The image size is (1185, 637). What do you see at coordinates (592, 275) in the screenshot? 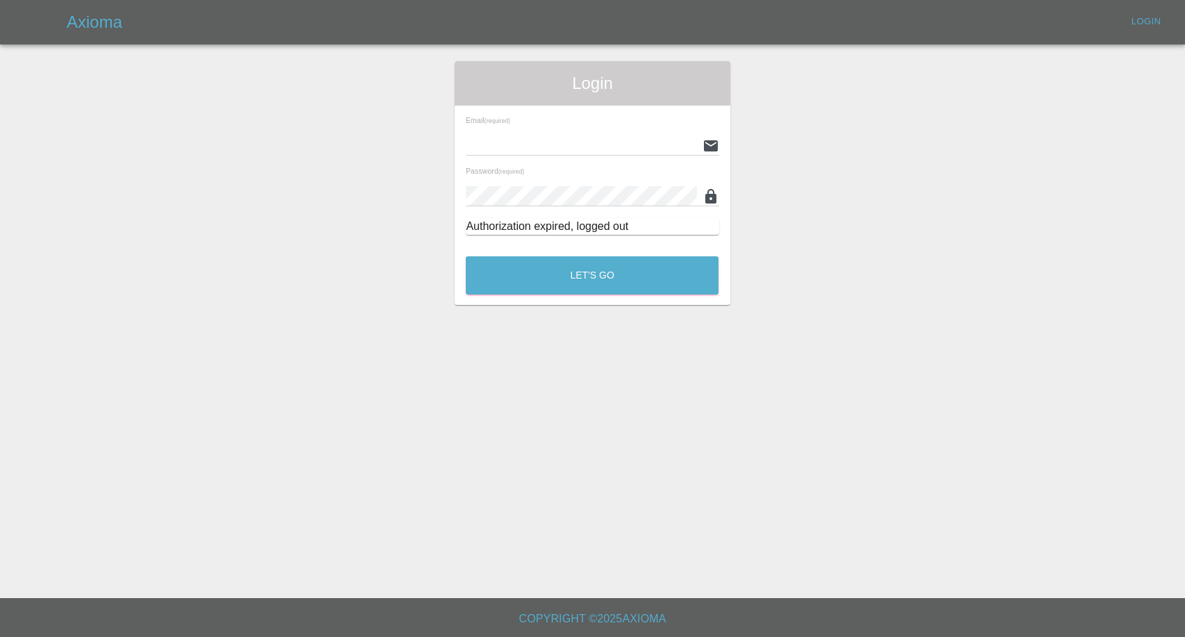
I see `button: Let's Go` at bounding box center [592, 275].